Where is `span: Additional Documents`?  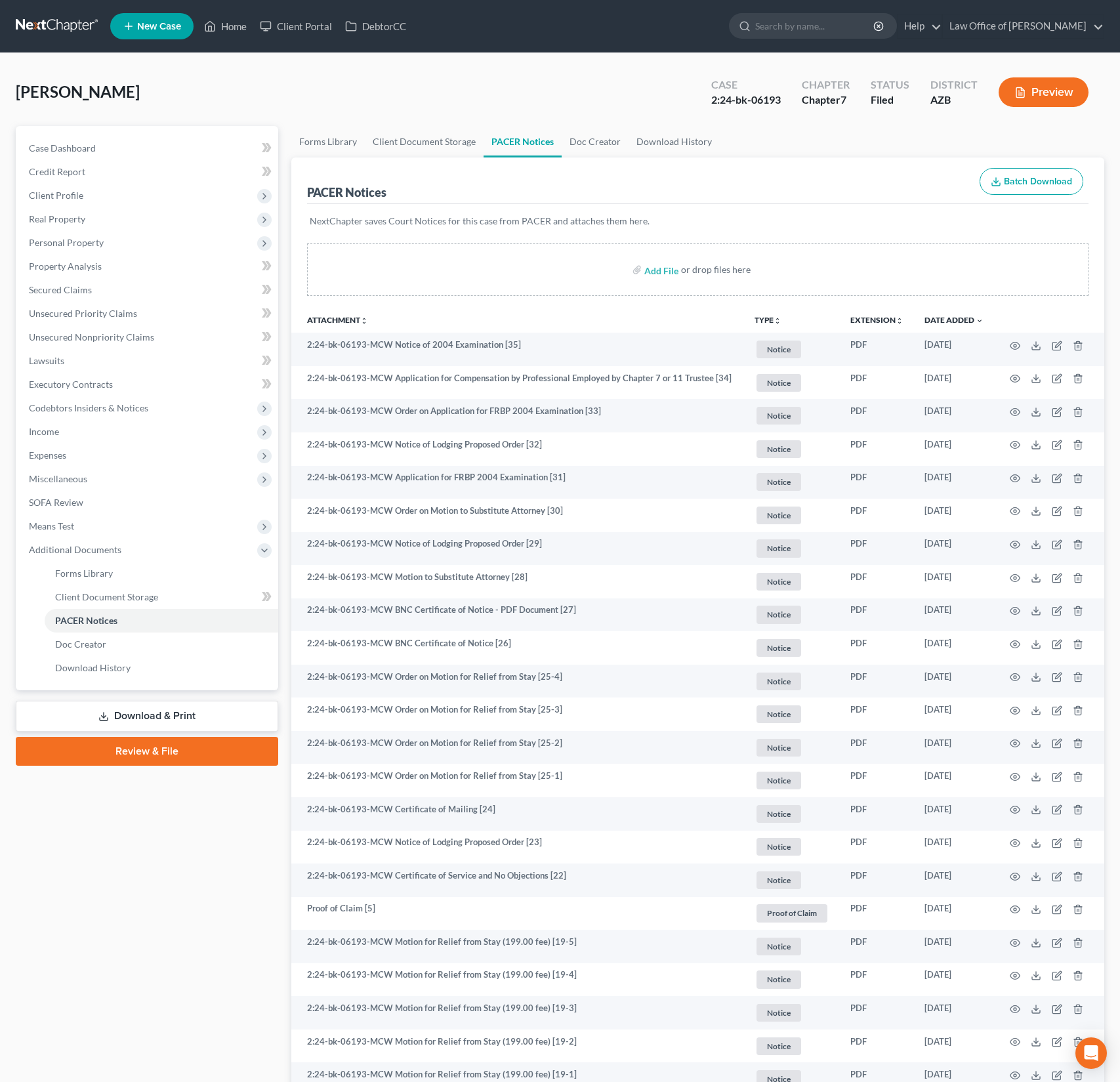 span: Additional Documents is located at coordinates (74, 549).